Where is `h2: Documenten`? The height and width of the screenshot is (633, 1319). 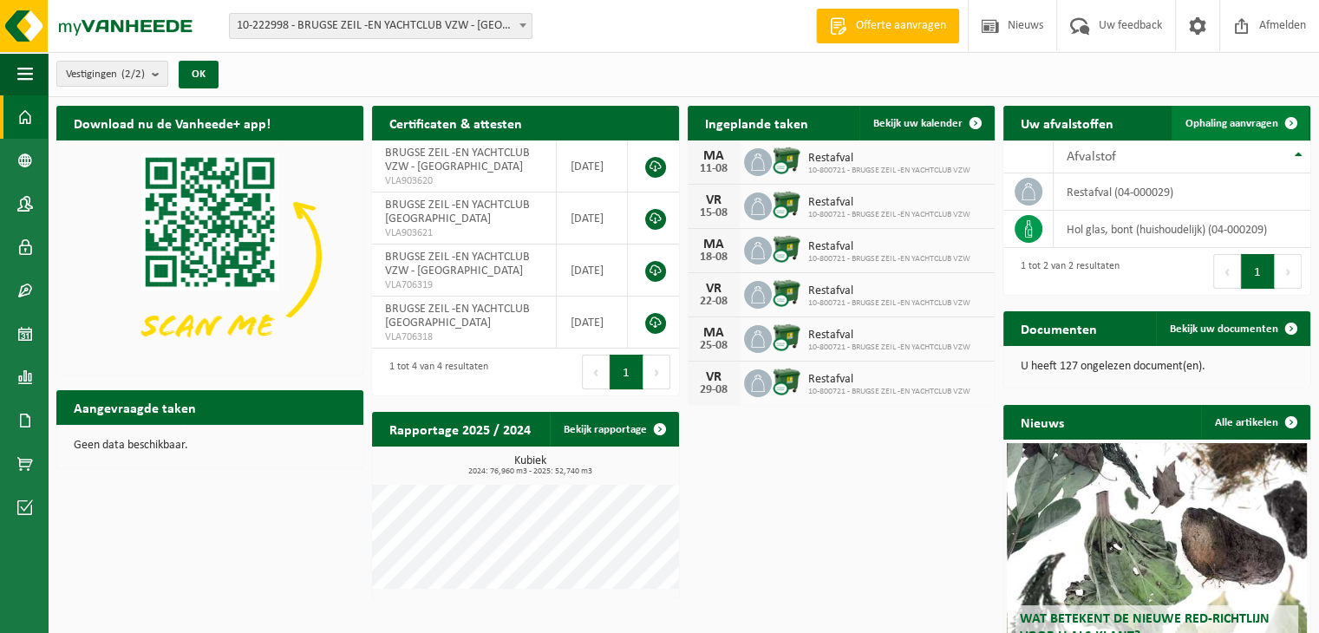
h2: Documenten is located at coordinates (1059, 328).